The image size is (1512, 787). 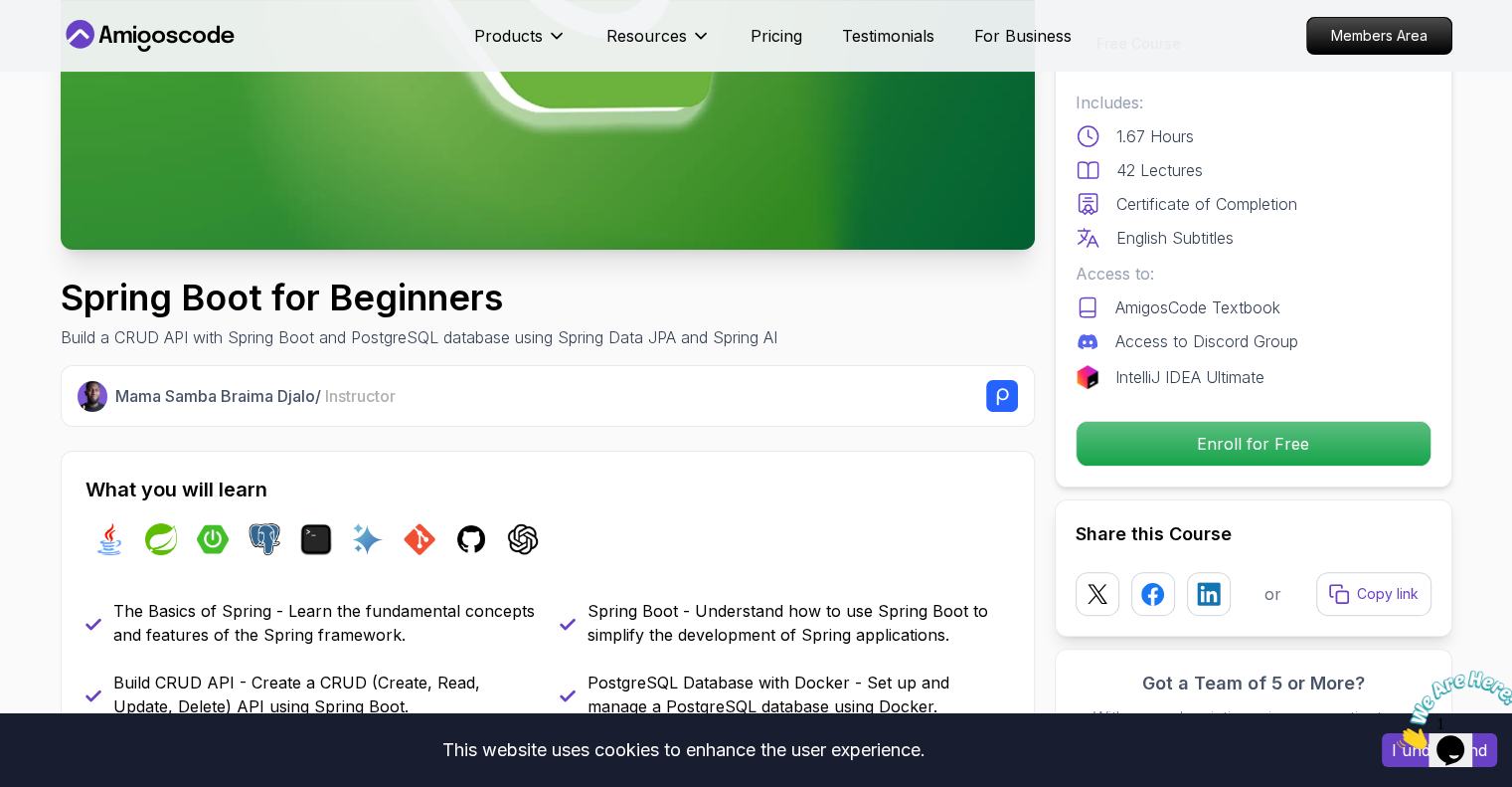 I want to click on p: PostgreSQL Database with Docker - Set up and manage a PostgreSQL database using Docker., so click(x=799, y=694).